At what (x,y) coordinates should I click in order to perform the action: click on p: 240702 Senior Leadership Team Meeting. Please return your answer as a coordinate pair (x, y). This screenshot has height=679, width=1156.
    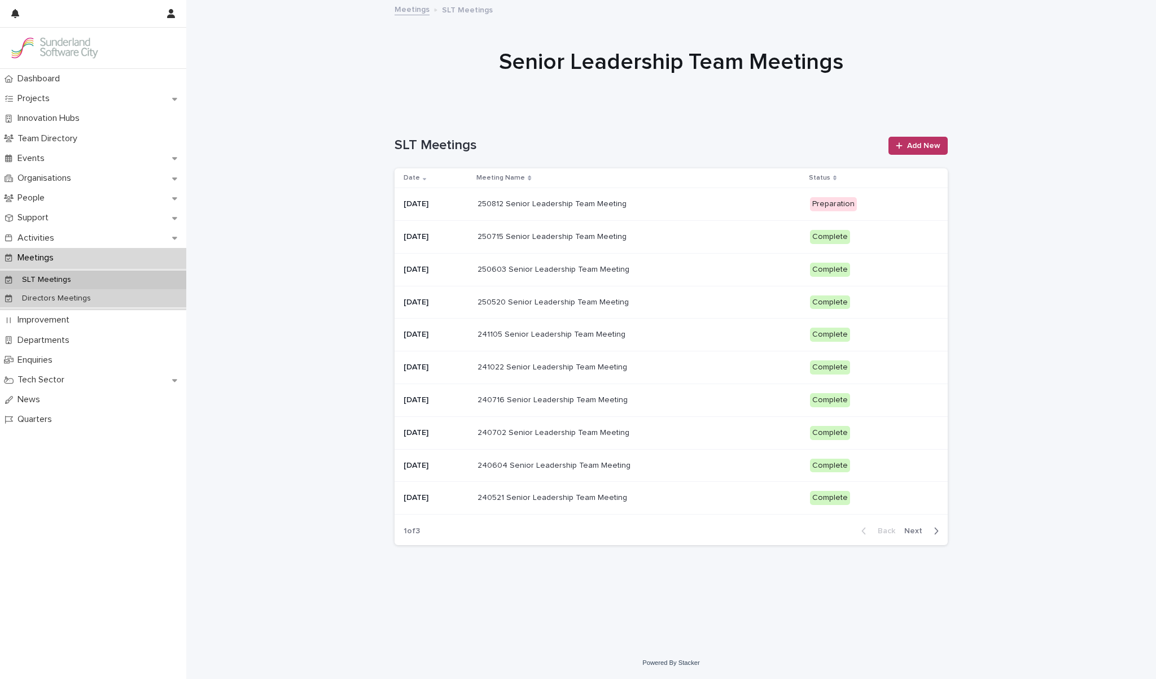
    Looking at the image, I should click on (554, 431).